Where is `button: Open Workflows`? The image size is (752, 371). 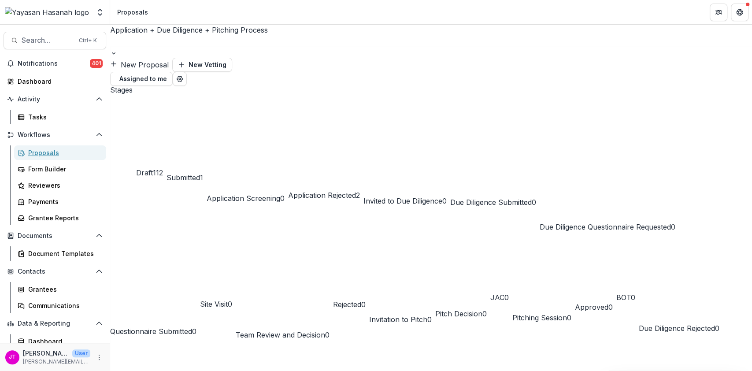 button: Open Workflows is located at coordinates (55, 135).